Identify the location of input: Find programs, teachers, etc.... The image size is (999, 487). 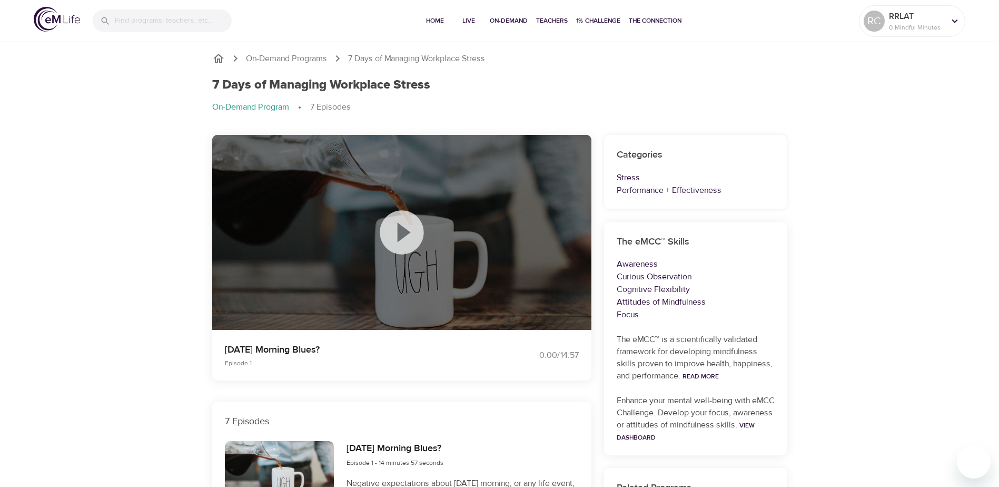
(173, 21).